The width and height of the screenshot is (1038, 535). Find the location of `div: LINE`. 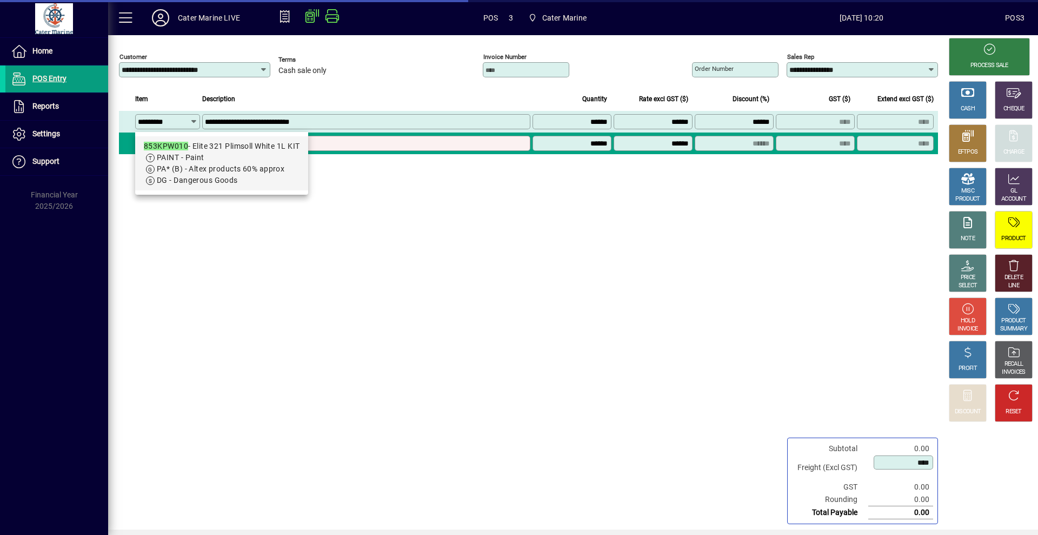

div: LINE is located at coordinates (1014, 285).